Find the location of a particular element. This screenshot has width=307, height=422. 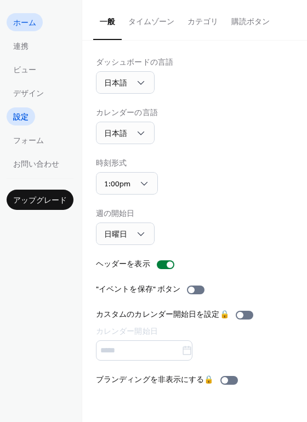

span: お問い合わせ is located at coordinates (36, 164).